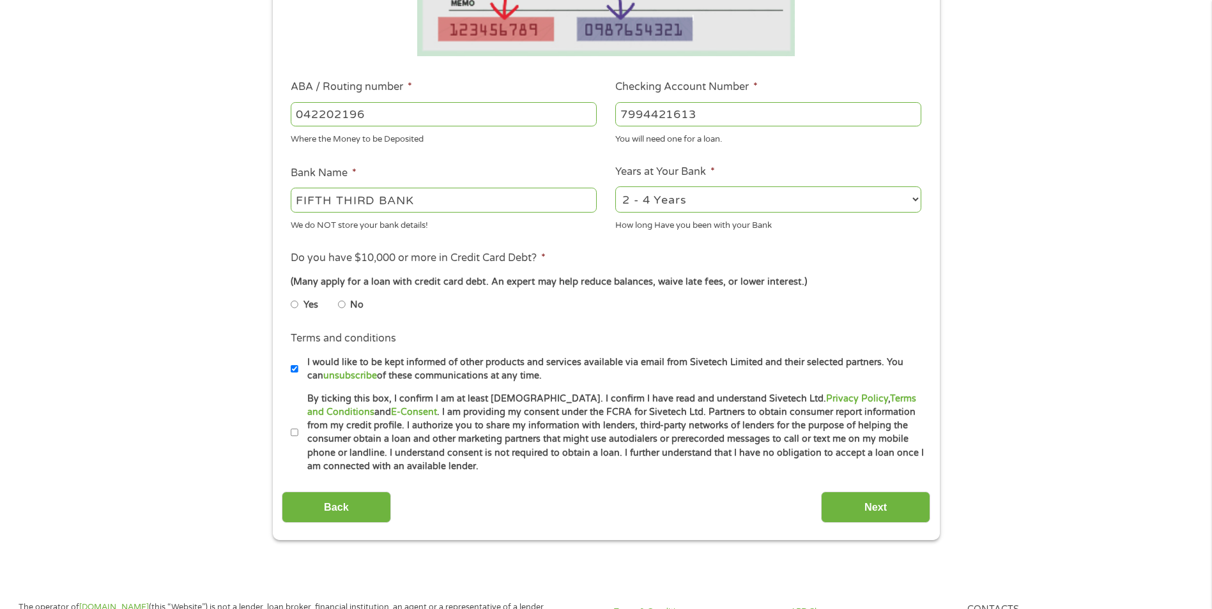 The height and width of the screenshot is (609, 1212). I want to click on input: 263177916, so click(443, 114).